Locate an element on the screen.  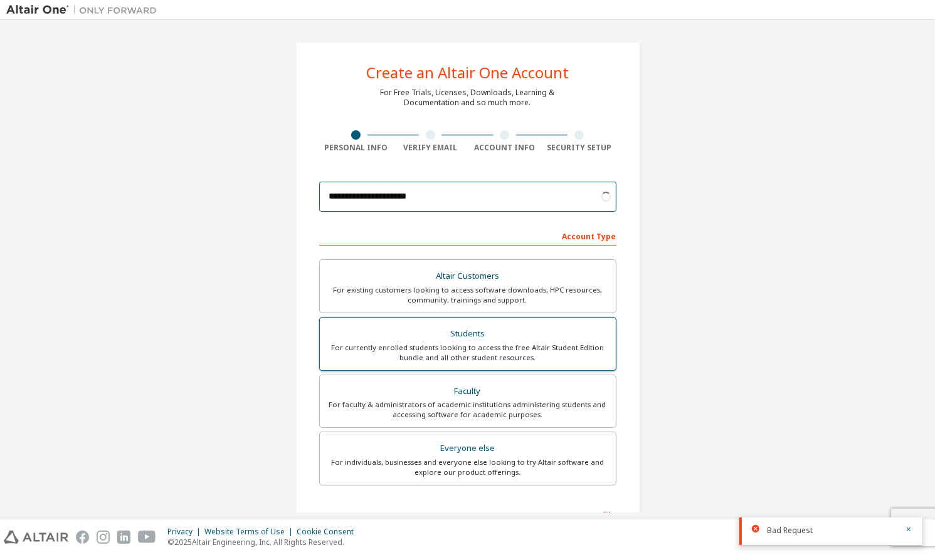
div: Personal Info is located at coordinates (356, 148).